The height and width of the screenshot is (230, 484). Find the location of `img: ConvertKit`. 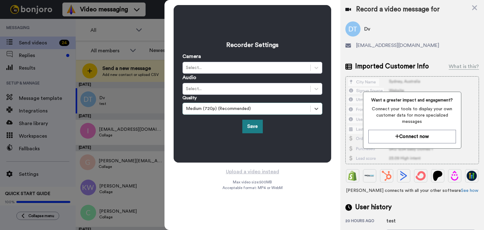

img: ConvertKit is located at coordinates (421, 176).